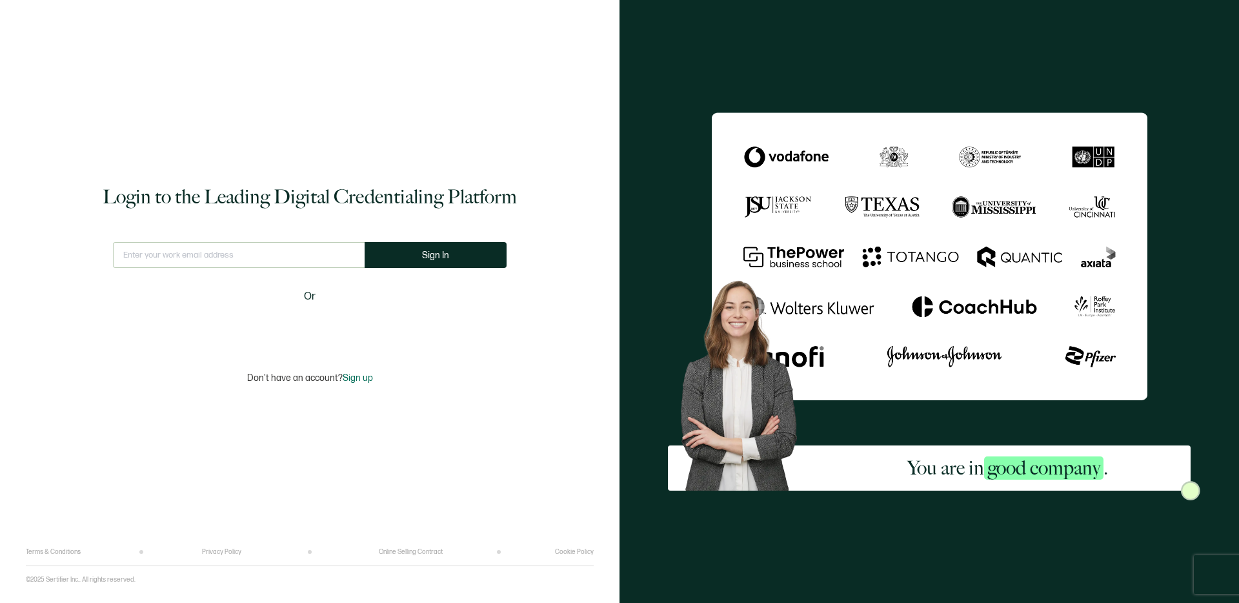  Describe the element at coordinates (574, 552) in the screenshot. I see `a: Cookie Policy` at that location.